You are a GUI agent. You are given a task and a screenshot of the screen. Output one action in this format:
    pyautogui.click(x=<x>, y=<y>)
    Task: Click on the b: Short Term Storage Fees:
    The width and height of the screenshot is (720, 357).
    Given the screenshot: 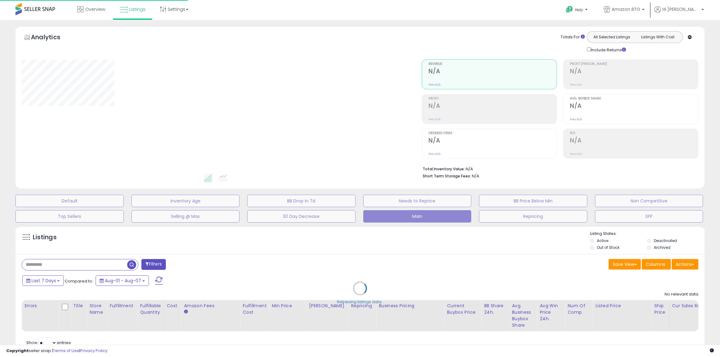 What is the action you would take?
    pyautogui.click(x=447, y=176)
    